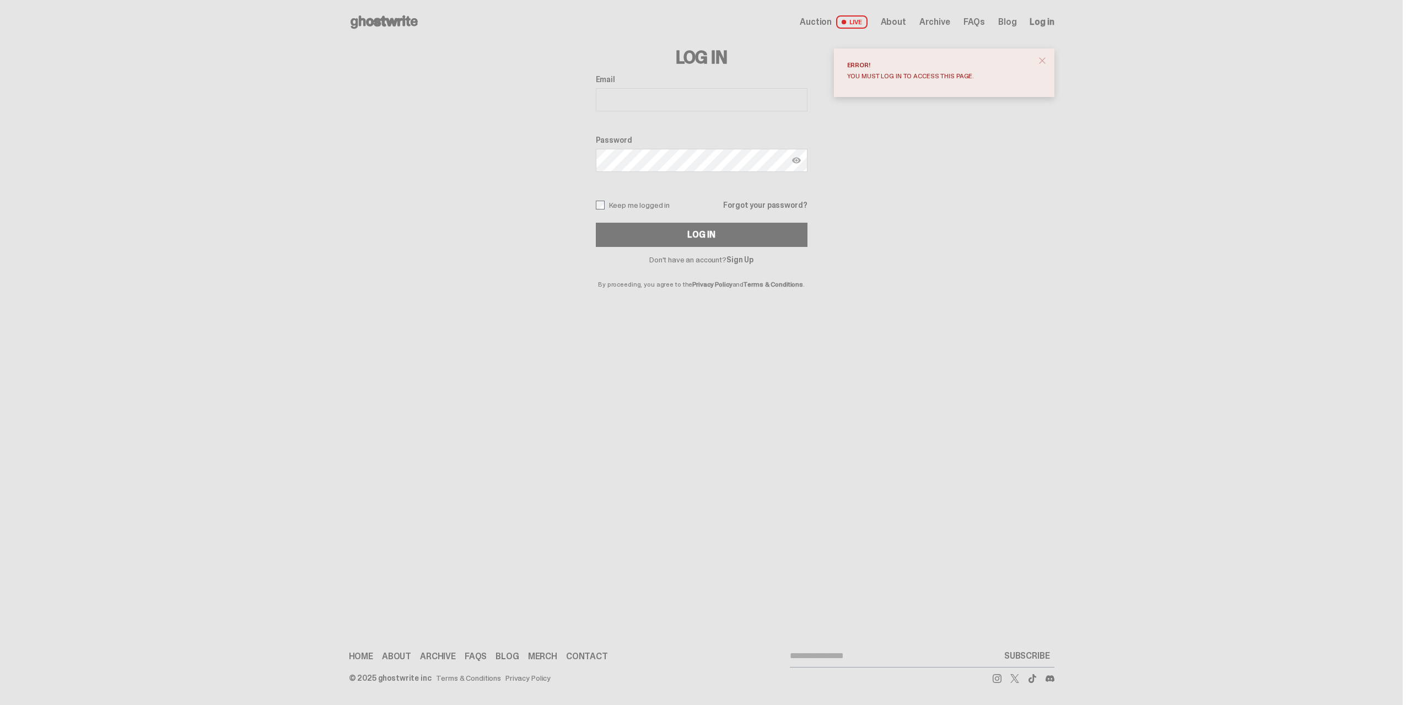  I want to click on button: SUBSCRIBE, so click(1027, 656).